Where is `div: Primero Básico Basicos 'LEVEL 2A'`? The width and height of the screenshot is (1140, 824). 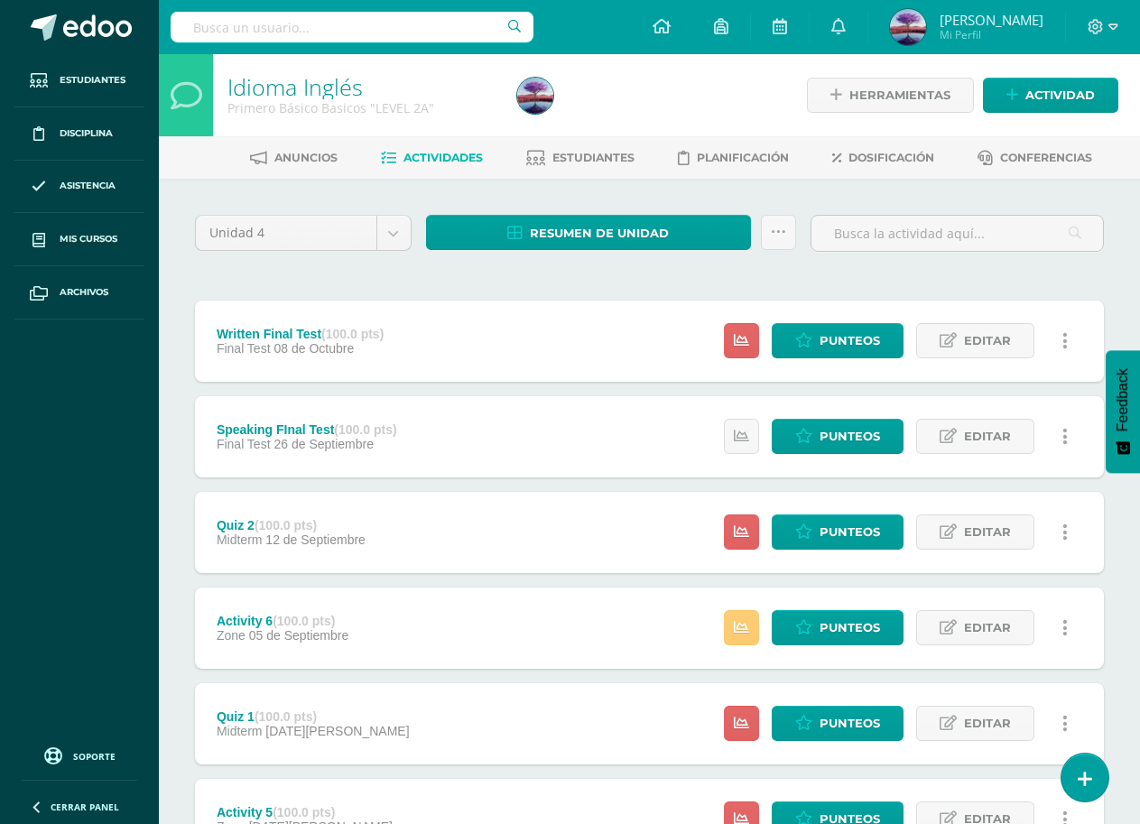
div: Primero Básico Basicos 'LEVEL 2A' is located at coordinates (361, 107).